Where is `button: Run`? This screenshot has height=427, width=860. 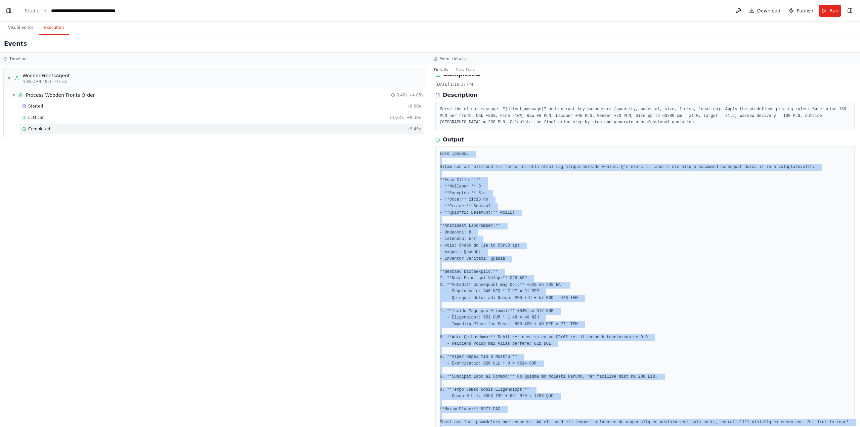 button: Run is located at coordinates (830, 11).